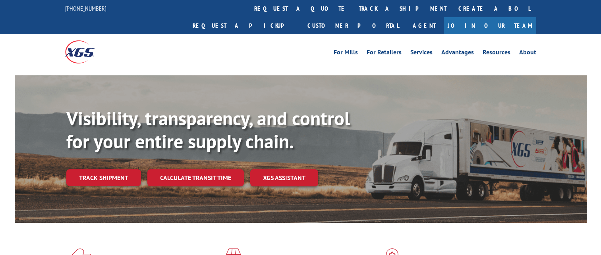 This screenshot has height=255, width=601. I want to click on a: XGS ASSISTANT, so click(284, 178).